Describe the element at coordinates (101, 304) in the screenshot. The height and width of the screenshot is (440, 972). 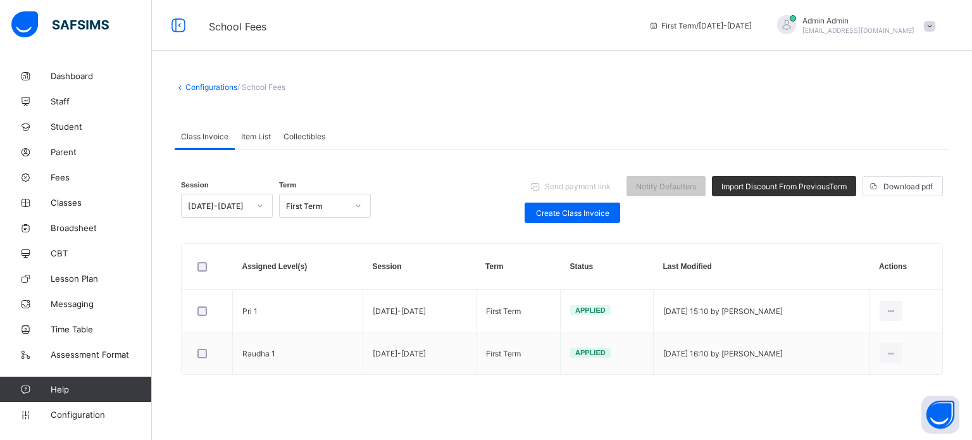
I see `span: Messaging` at that location.